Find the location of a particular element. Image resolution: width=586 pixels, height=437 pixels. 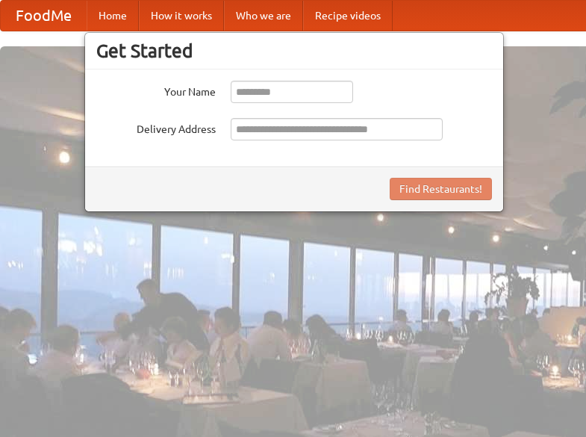

label: Your Name is located at coordinates (156, 90).